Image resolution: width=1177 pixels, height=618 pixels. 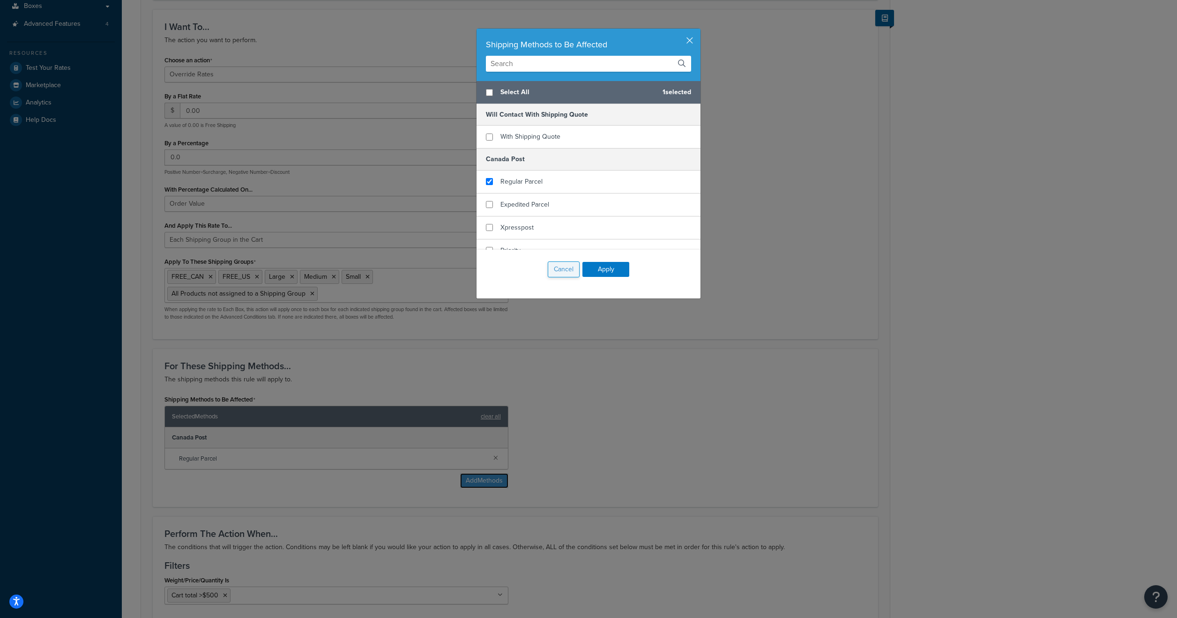 I want to click on h5: Canada Post, so click(x=589, y=159).